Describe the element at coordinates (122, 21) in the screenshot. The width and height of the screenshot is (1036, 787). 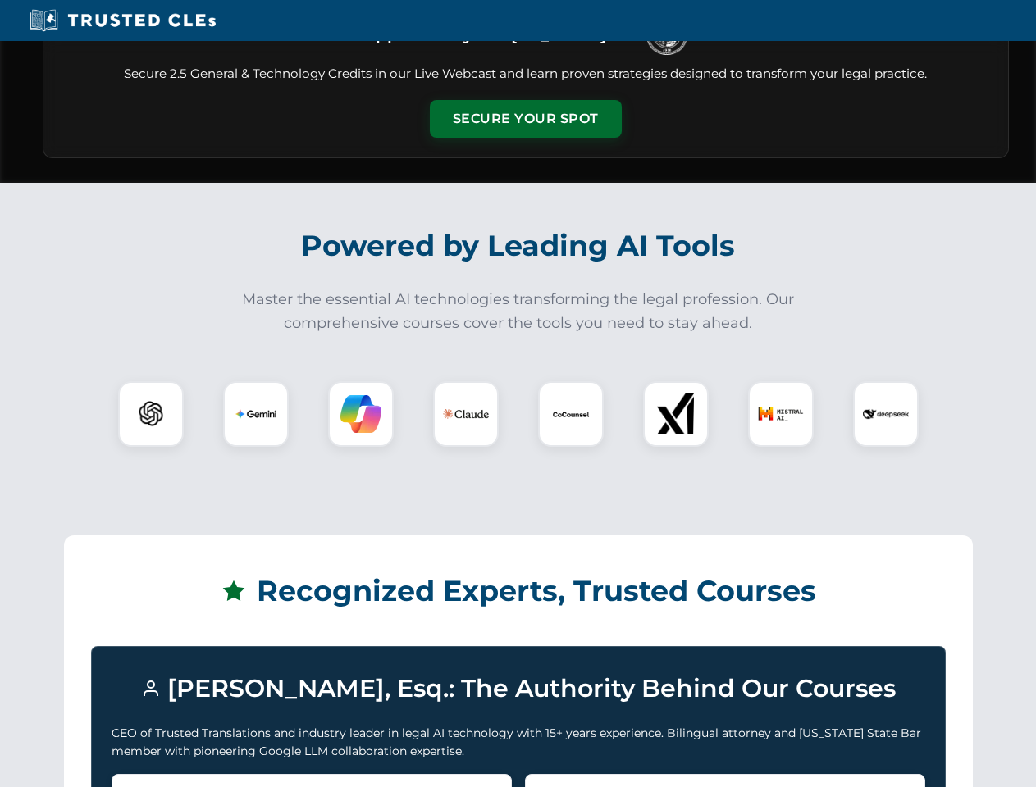
I see `img: Trusted CLEs` at that location.